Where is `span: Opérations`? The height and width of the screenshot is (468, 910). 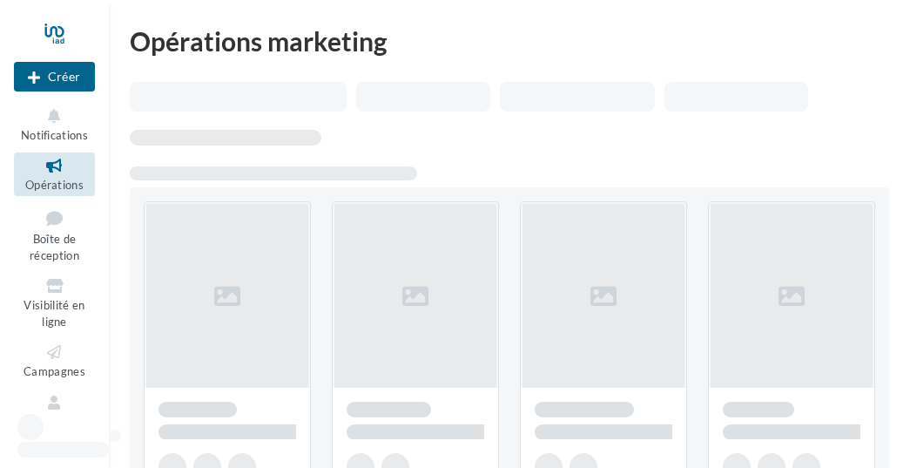 span: Opérations is located at coordinates (54, 185).